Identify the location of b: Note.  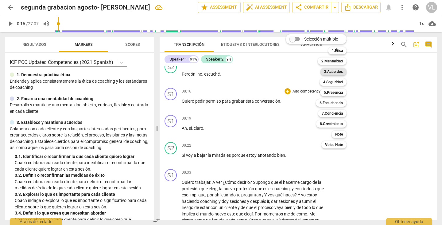
(339, 134).